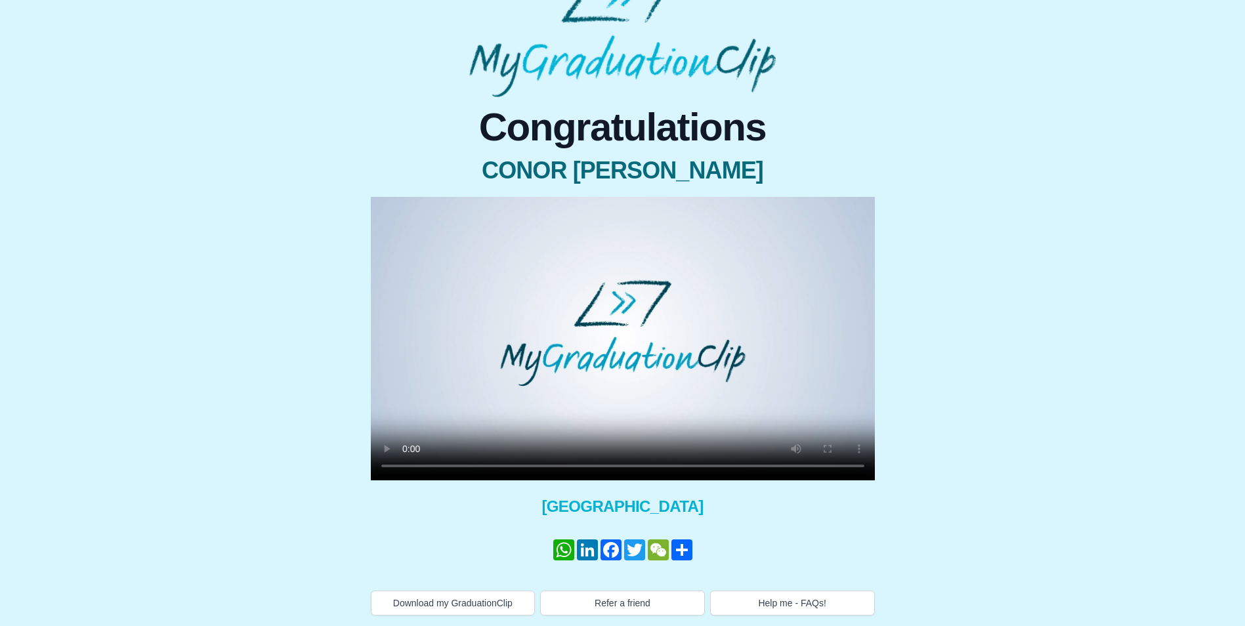 The height and width of the screenshot is (626, 1245). I want to click on a: LinkedIn, so click(588, 550).